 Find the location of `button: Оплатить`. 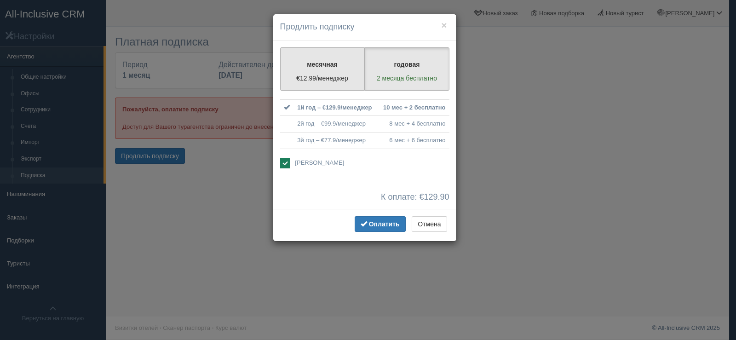

button: Оплатить is located at coordinates (380, 224).